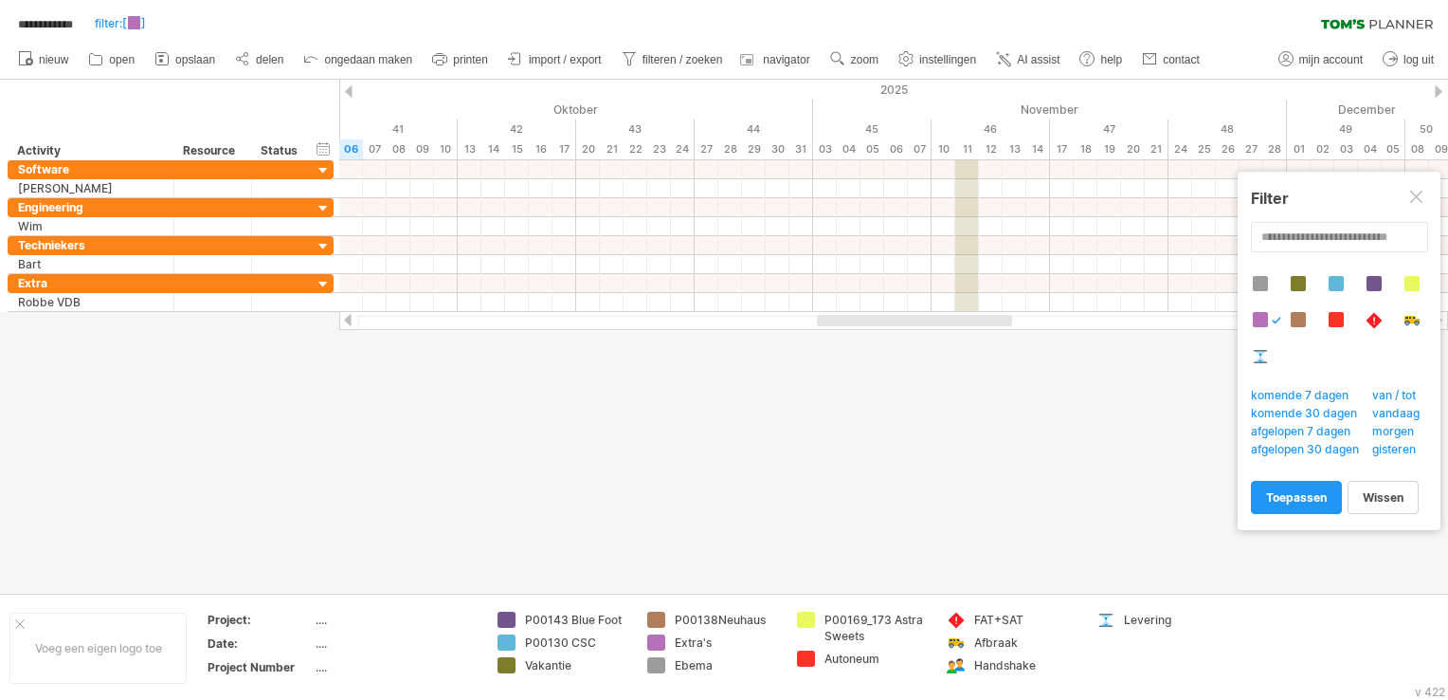  I want to click on div: 46, so click(991, 129).